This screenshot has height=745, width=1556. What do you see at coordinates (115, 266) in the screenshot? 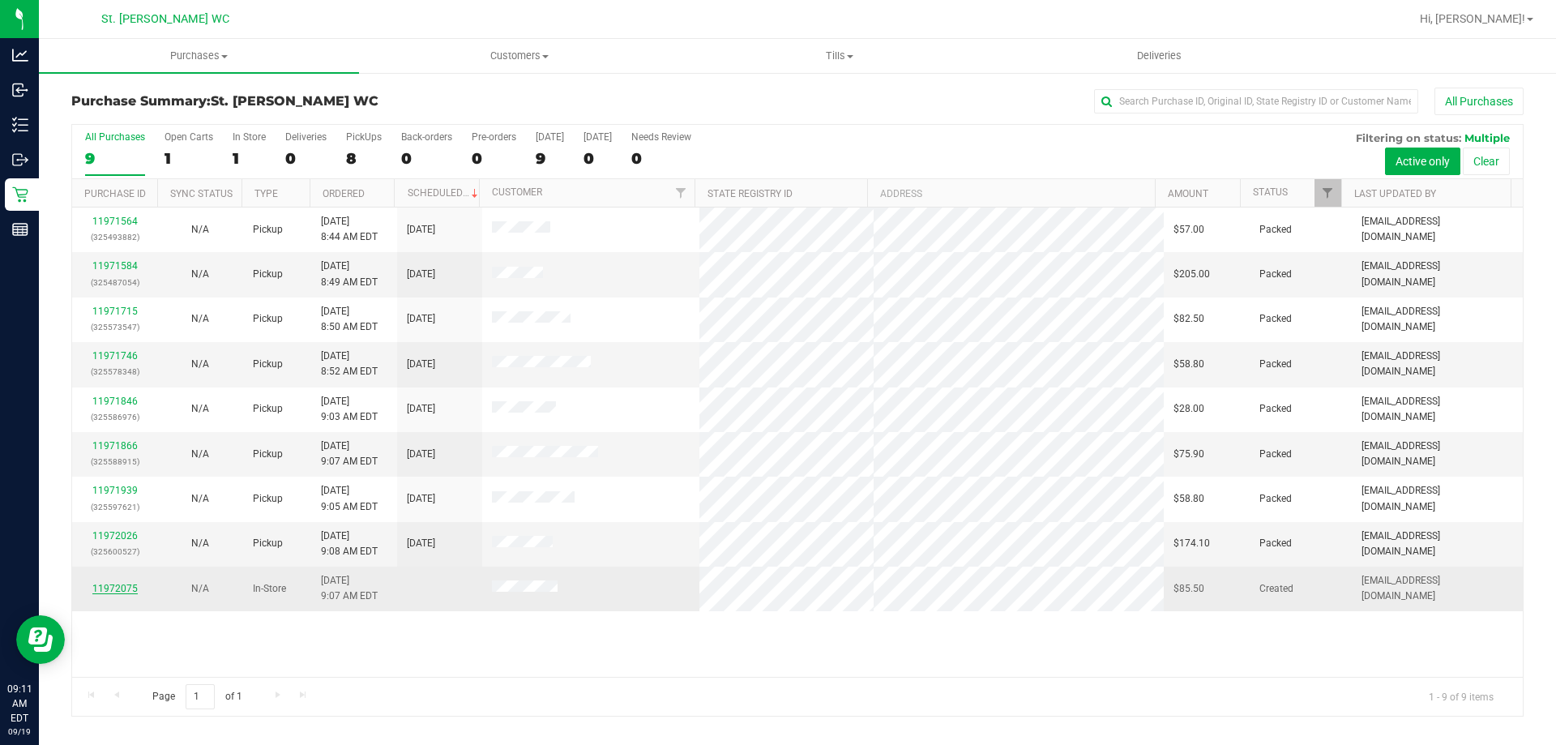
I see `a: 11971584` at bounding box center [115, 266].